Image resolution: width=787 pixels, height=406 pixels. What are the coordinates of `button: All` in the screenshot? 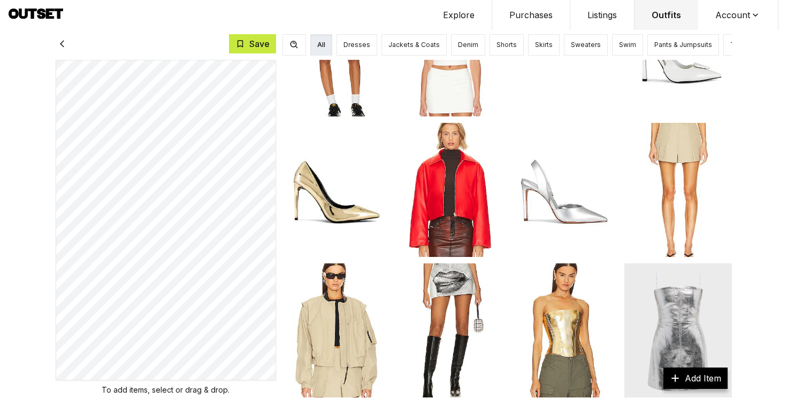 It's located at (321, 45).